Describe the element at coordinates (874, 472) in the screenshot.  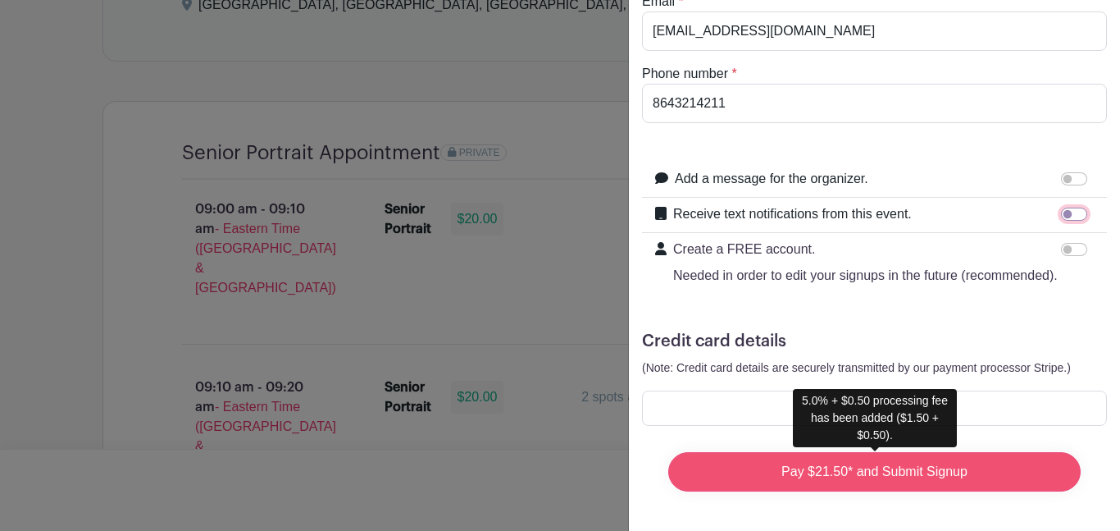
I see `input: Pay $21.50* and Submit Signup` at that location.